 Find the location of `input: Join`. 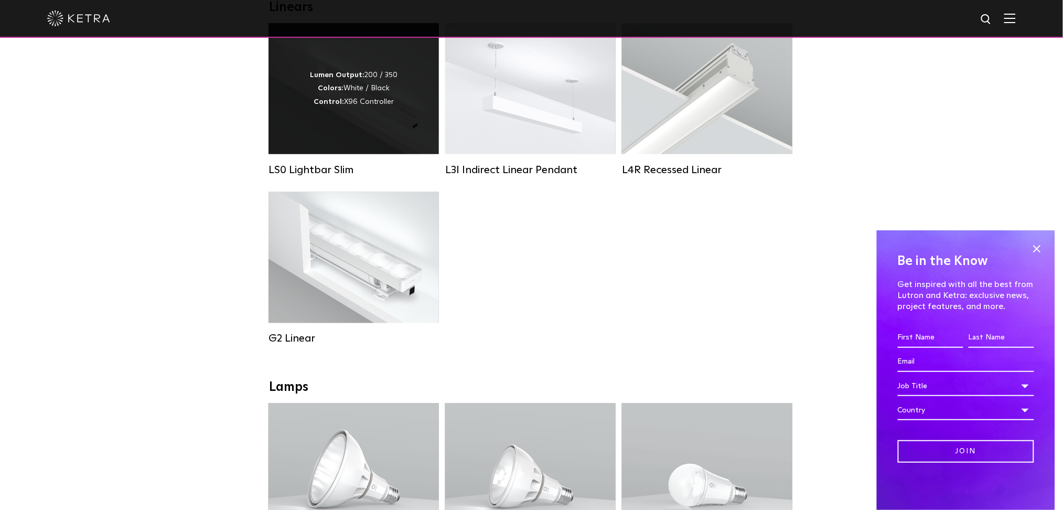

input: Join is located at coordinates (966, 451).